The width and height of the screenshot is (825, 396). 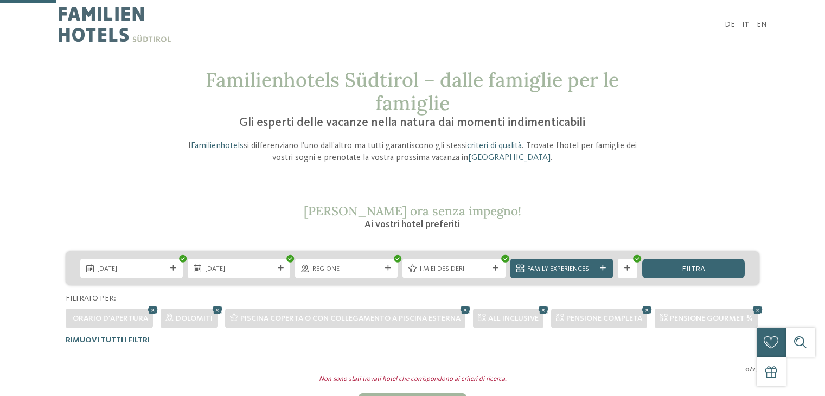 I want to click on span: Rimuovi tutti i filtri, so click(x=107, y=340).